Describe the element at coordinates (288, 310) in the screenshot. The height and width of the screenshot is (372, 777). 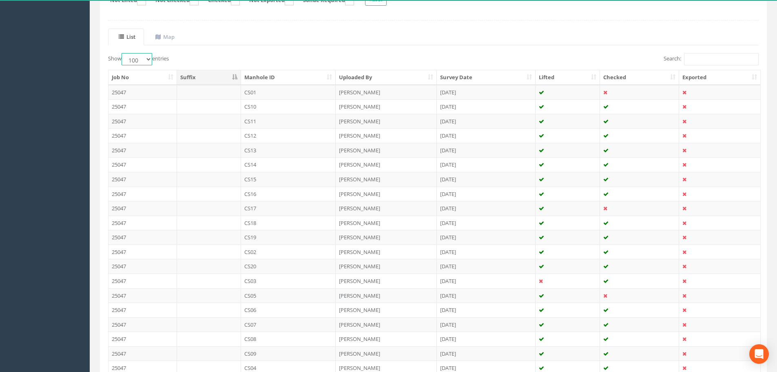
I see `td: CS06` at that location.